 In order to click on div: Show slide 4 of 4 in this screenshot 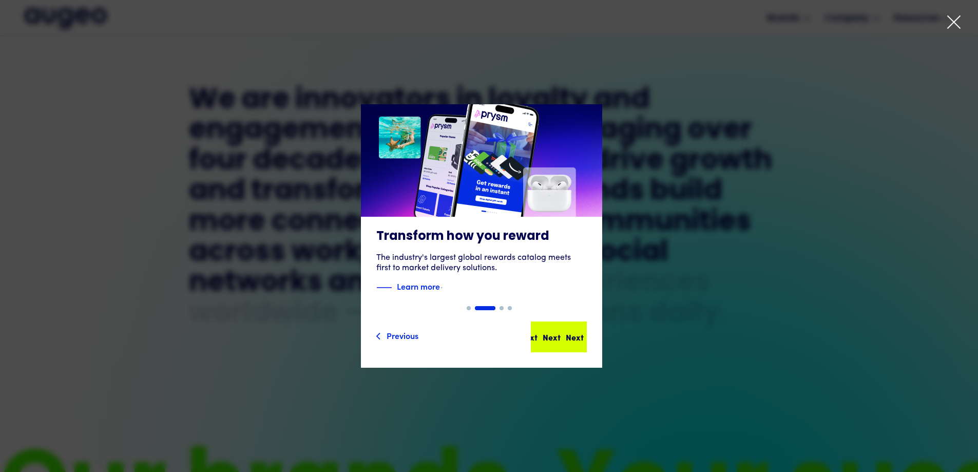, I will do `click(510, 308)`.